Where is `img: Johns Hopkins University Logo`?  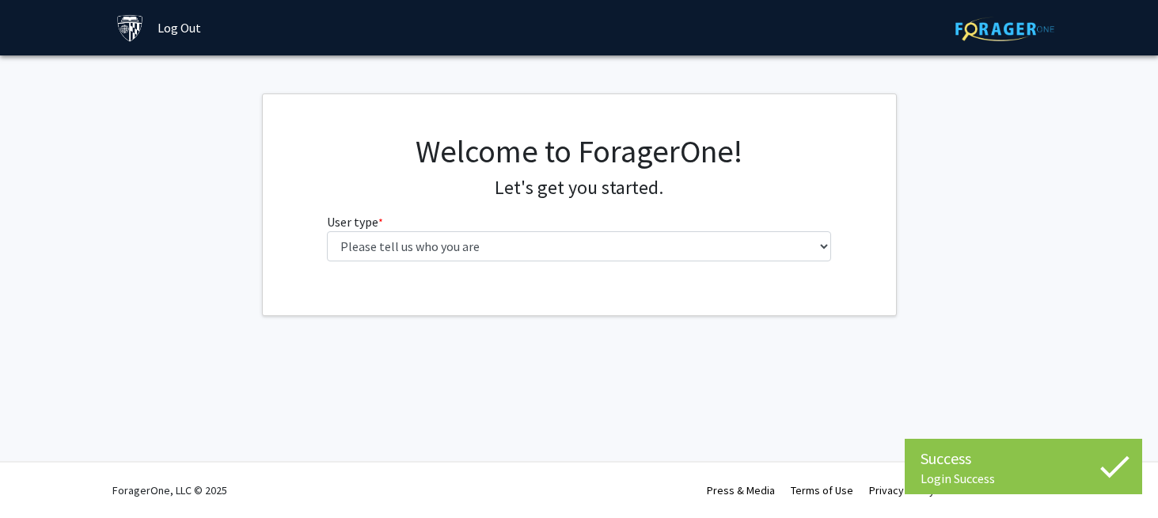
img: Johns Hopkins University Logo is located at coordinates (130, 28).